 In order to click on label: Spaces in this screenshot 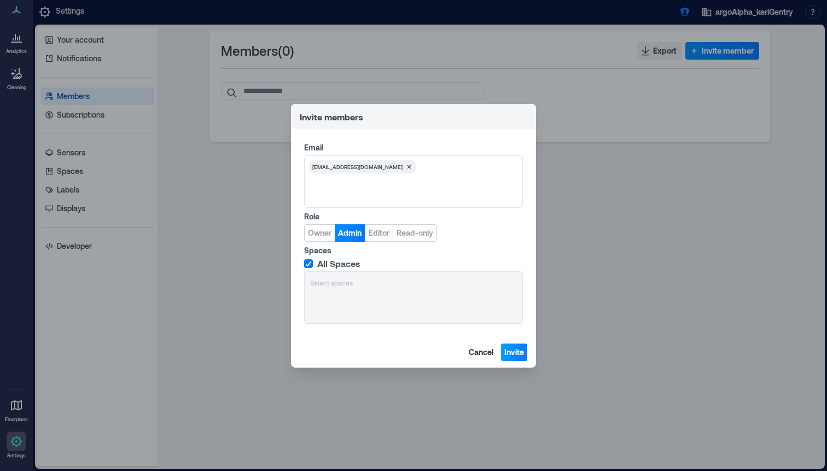, I will do `click(412, 250)`.